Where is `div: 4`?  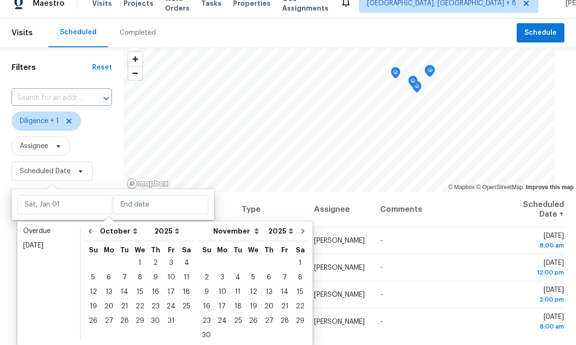 div: 4 is located at coordinates (186, 263).